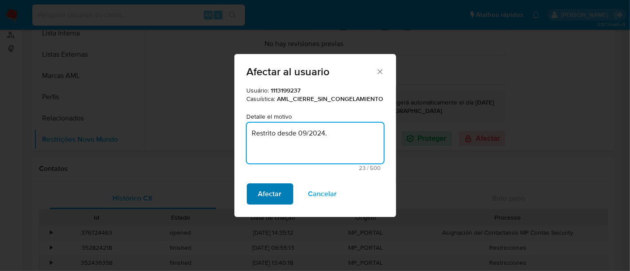  I want to click on span: Máximo de 500 caracteres, so click(315, 168).